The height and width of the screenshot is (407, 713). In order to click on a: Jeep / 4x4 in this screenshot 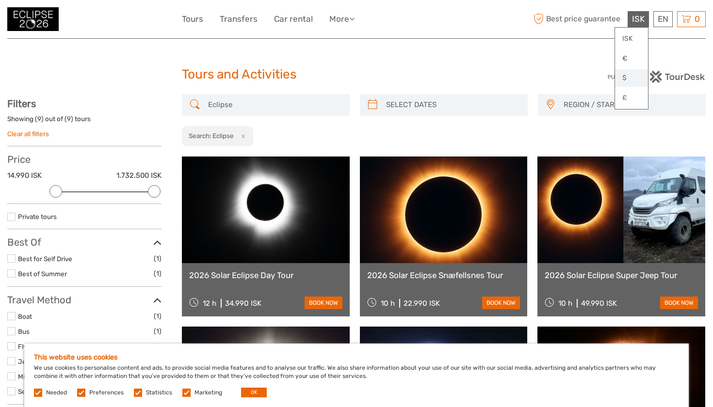, I will do `click(34, 362)`.